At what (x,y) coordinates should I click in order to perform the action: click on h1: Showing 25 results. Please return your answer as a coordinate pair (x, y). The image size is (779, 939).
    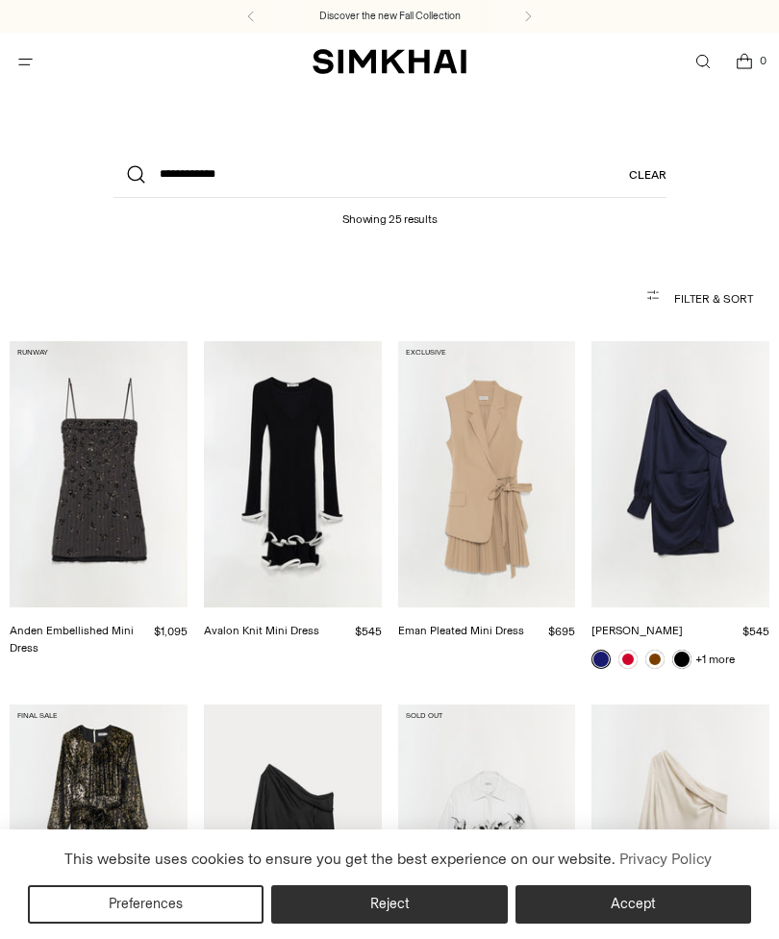
    Looking at the image, I should click on (389, 212).